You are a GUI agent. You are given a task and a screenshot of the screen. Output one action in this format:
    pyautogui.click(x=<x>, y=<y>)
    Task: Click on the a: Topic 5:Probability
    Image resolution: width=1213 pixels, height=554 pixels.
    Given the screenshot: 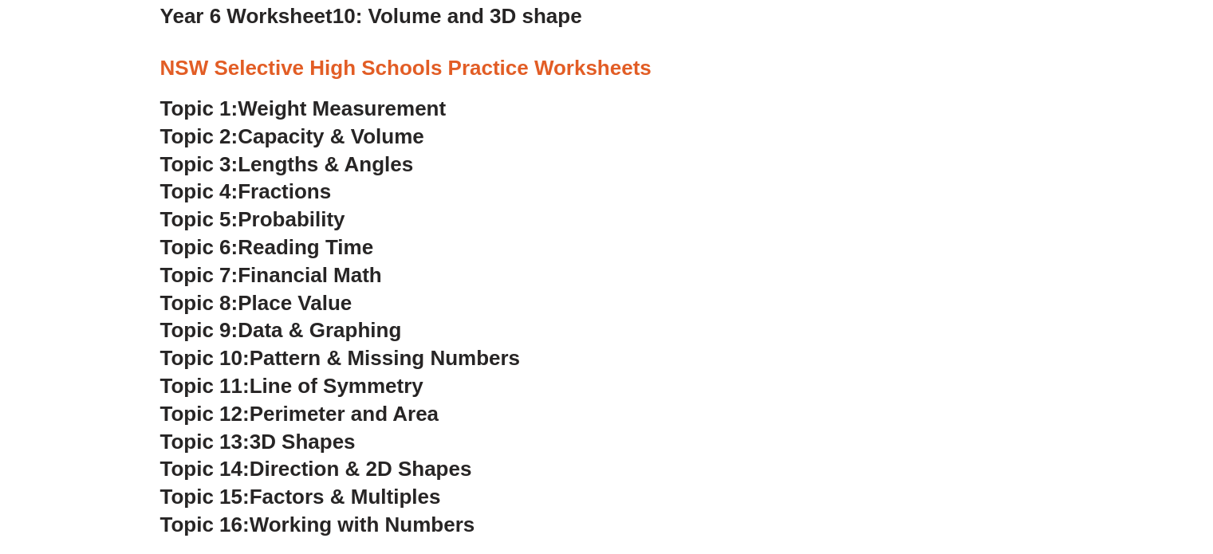 What is the action you would take?
    pyautogui.click(x=253, y=219)
    